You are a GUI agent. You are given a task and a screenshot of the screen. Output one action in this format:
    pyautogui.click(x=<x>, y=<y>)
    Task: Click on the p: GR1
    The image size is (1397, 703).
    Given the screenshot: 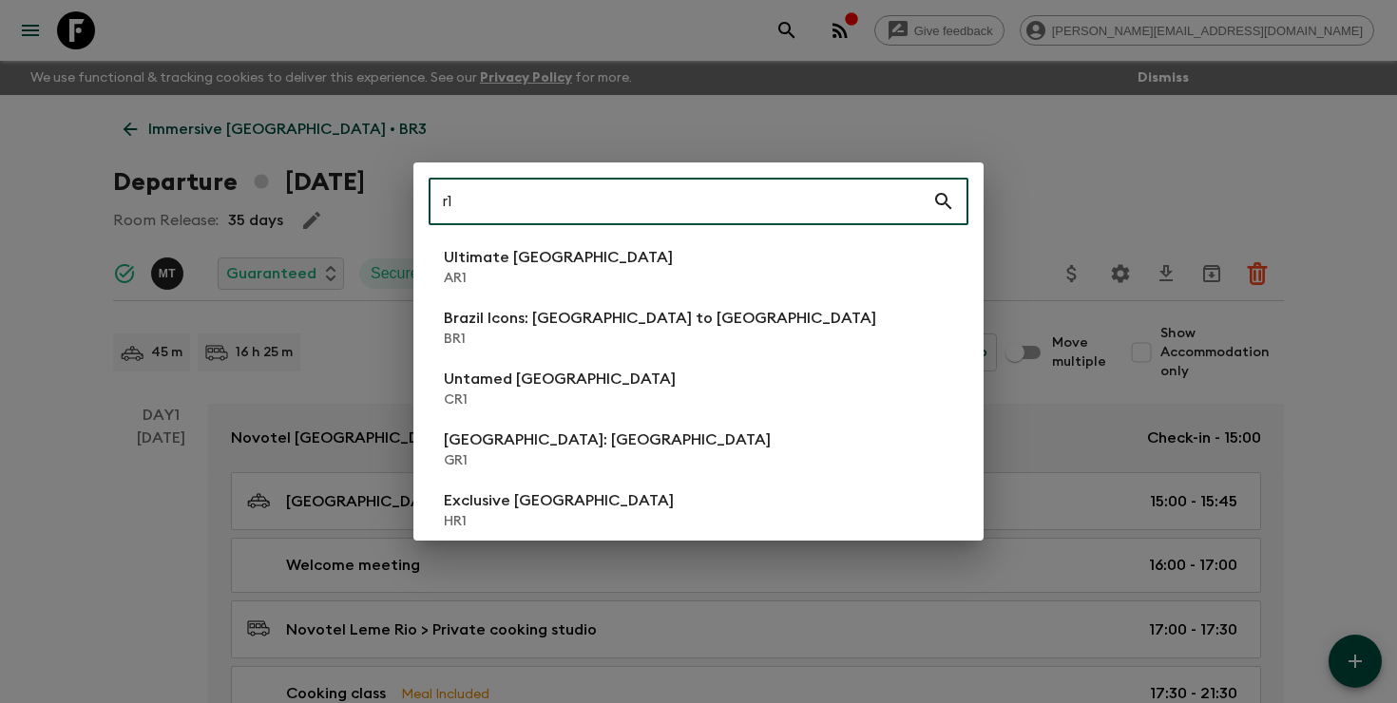 What is the action you would take?
    pyautogui.click(x=607, y=461)
    